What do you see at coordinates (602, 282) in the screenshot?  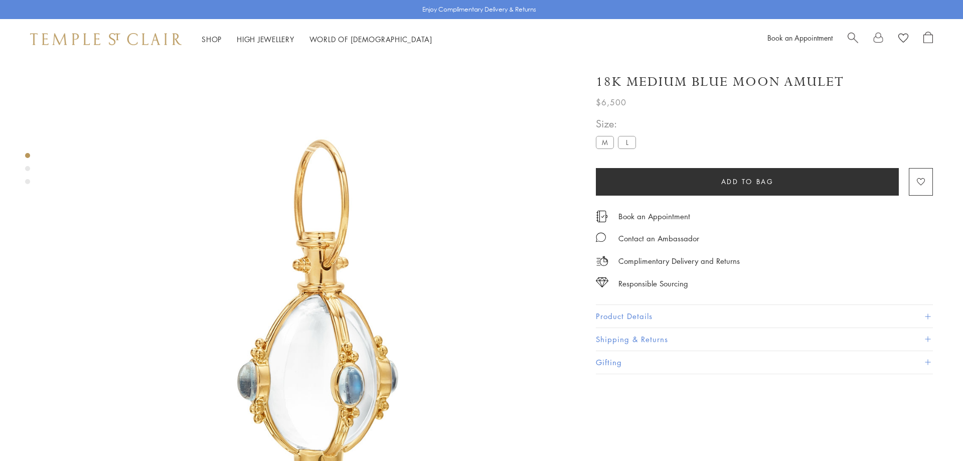 I see `img: icon_sourcing.svg` at bounding box center [602, 282].